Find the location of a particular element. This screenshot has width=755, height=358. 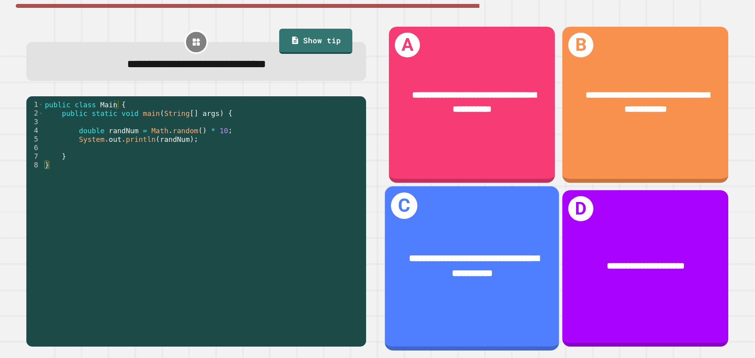

div: 6 is located at coordinates (35, 148).